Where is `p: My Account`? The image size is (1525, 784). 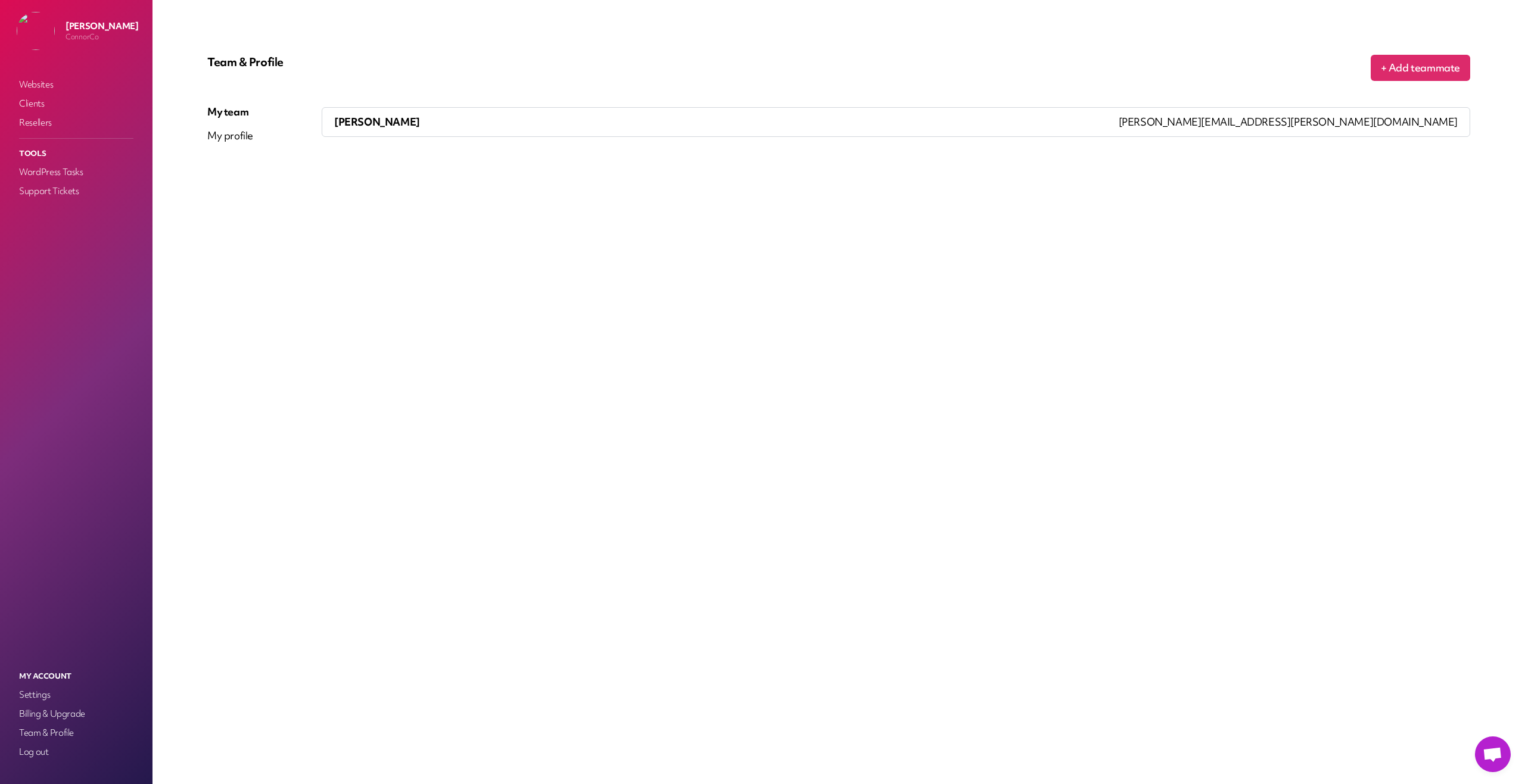 p: My Account is located at coordinates (76, 676).